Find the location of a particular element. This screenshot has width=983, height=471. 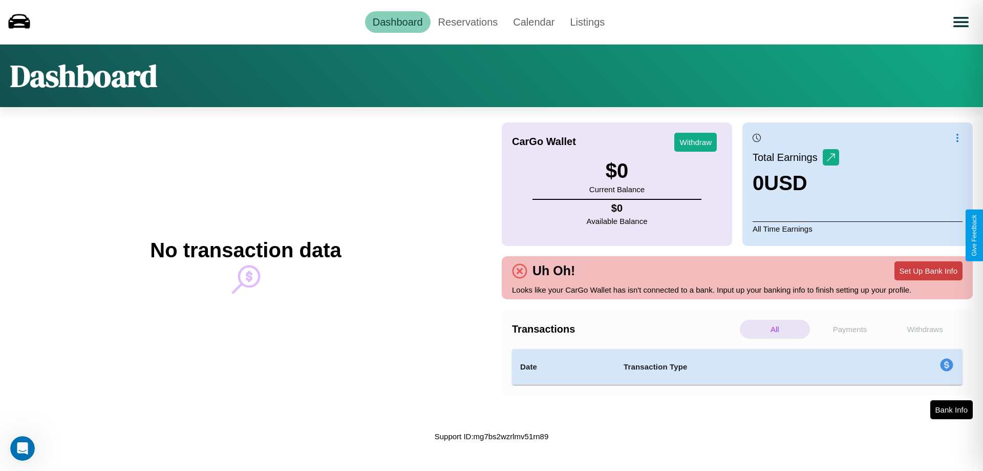

button: Withdraw is located at coordinates (695, 142).